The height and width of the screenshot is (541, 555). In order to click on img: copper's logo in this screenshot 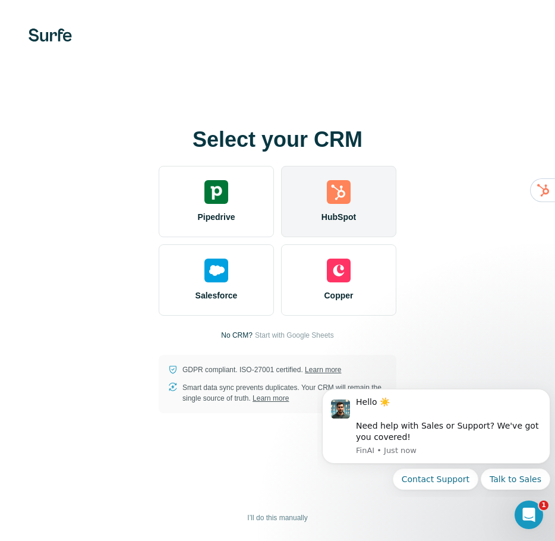, I will do `click(339, 270)`.